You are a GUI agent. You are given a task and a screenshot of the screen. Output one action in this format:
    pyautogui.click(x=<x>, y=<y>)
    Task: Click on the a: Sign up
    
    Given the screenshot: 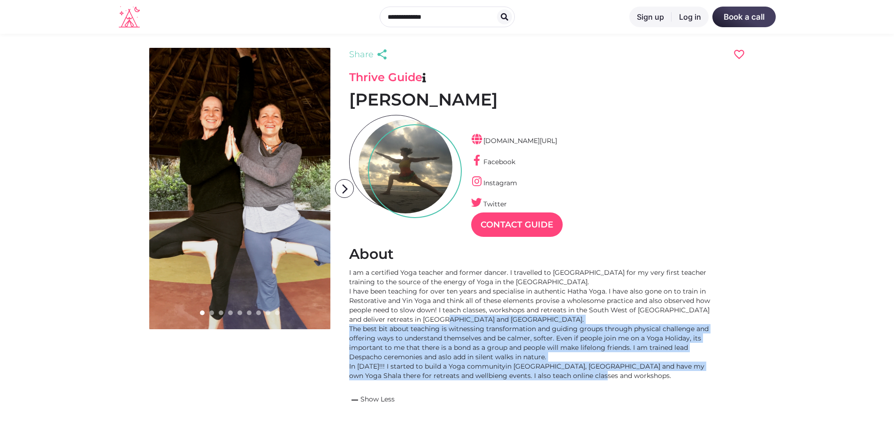 What is the action you would take?
    pyautogui.click(x=650, y=17)
    